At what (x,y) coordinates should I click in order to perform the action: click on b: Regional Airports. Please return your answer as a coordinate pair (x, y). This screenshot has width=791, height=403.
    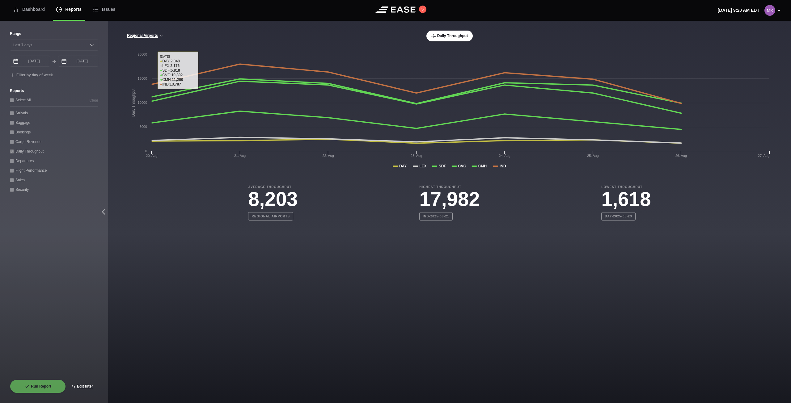
    Looking at the image, I should click on (271, 216).